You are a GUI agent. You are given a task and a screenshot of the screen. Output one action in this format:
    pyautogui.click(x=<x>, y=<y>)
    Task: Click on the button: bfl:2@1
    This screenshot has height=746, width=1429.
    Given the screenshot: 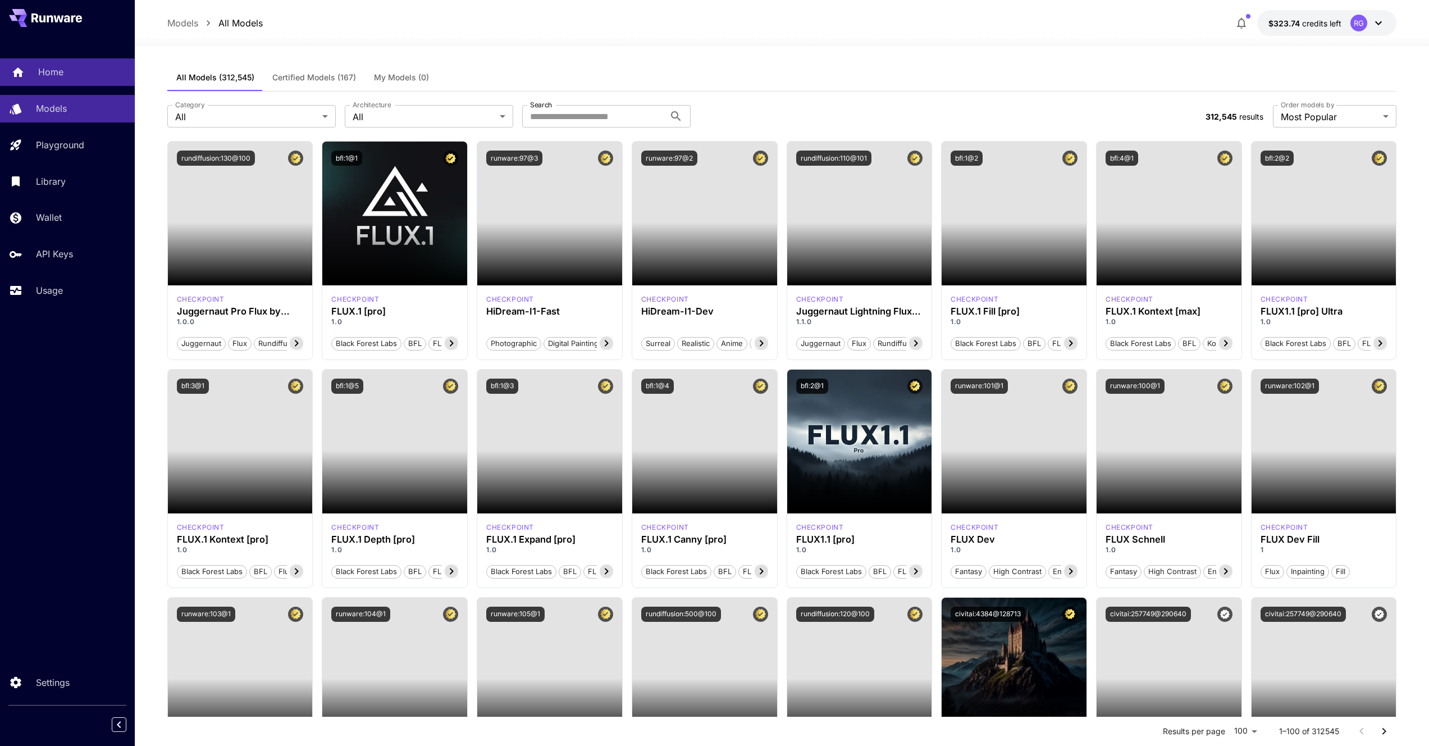 What is the action you would take?
    pyautogui.click(x=812, y=386)
    